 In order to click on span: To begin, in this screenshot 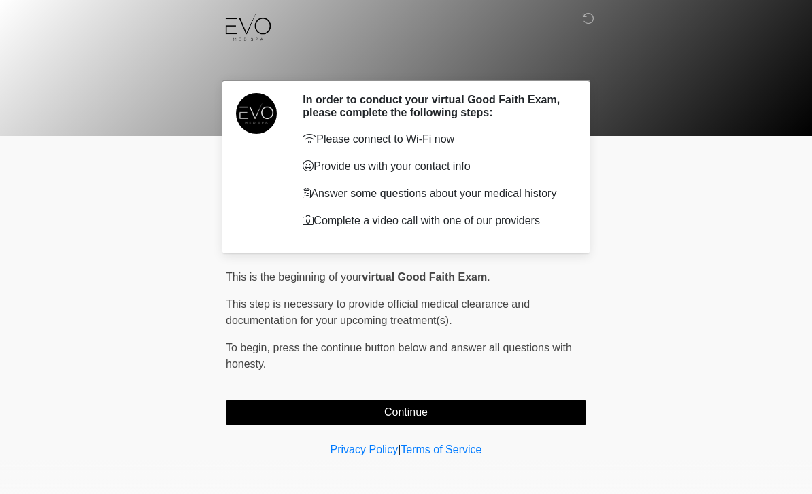, I will do `click(249, 348)`.